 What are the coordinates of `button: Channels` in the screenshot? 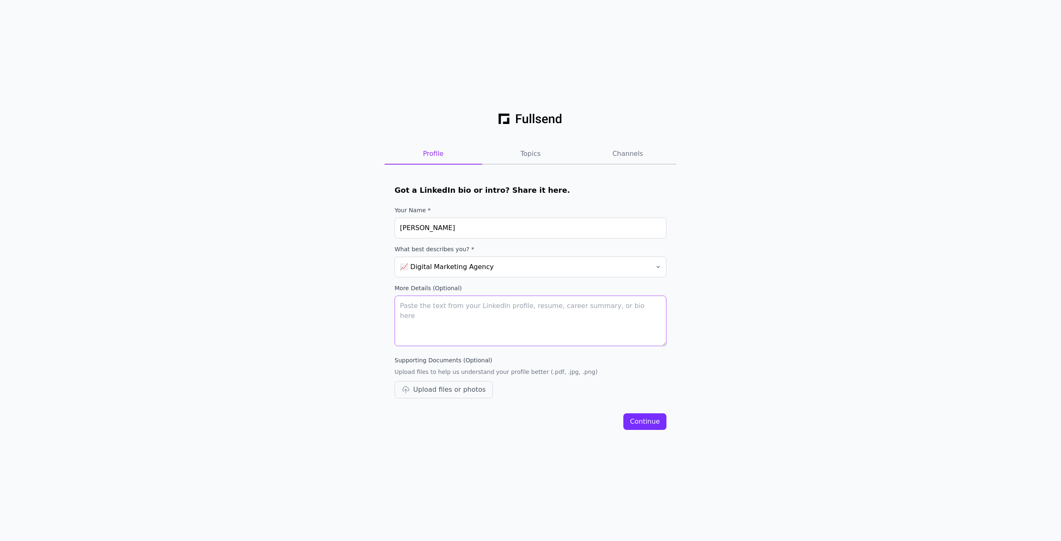 It's located at (627, 154).